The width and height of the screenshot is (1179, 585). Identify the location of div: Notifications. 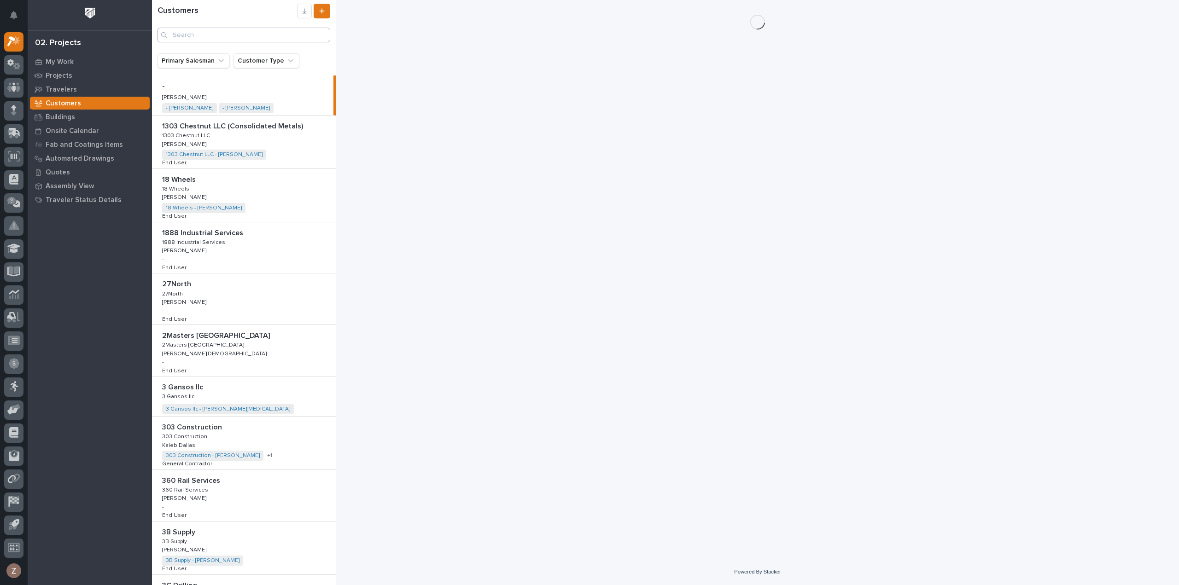
(17, 18).